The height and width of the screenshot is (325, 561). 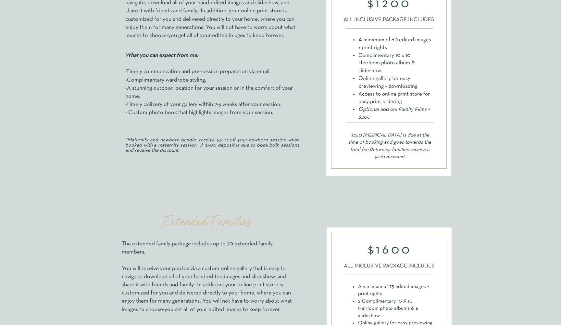 I want to click on i: *Maternity and newborn bundle: receive $300 off your newborn session when booked with a maternity..., so click(x=212, y=145).